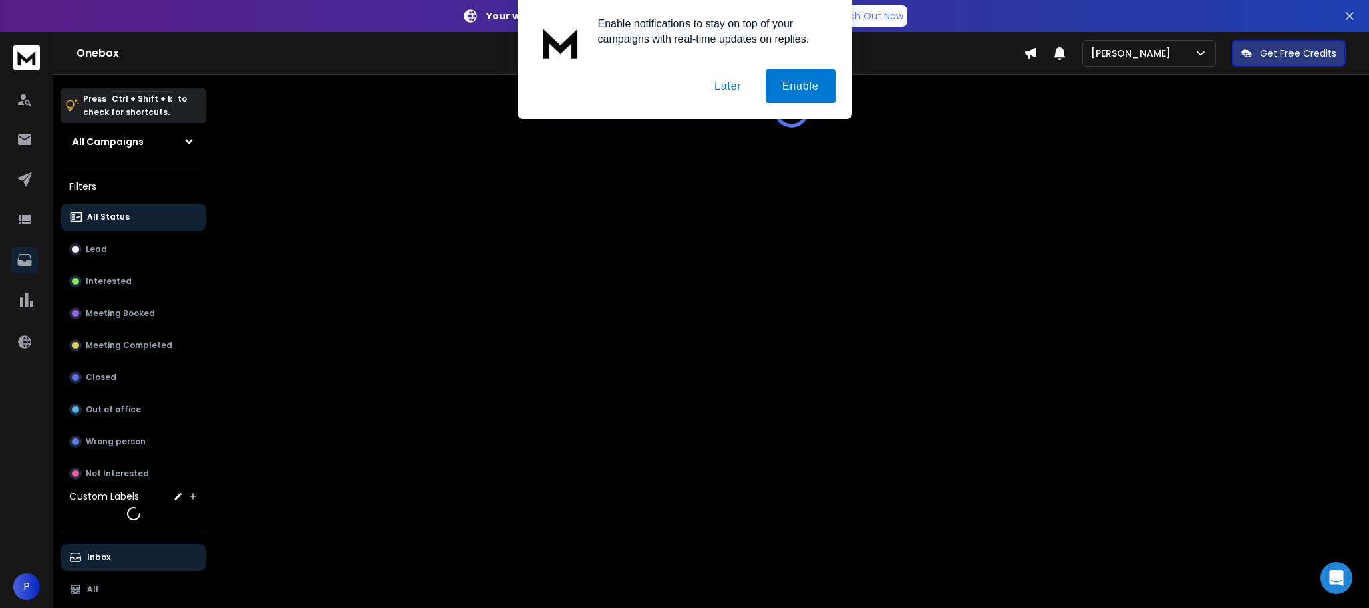  What do you see at coordinates (134, 281) in the screenshot?
I see `button: Interested` at bounding box center [134, 281].